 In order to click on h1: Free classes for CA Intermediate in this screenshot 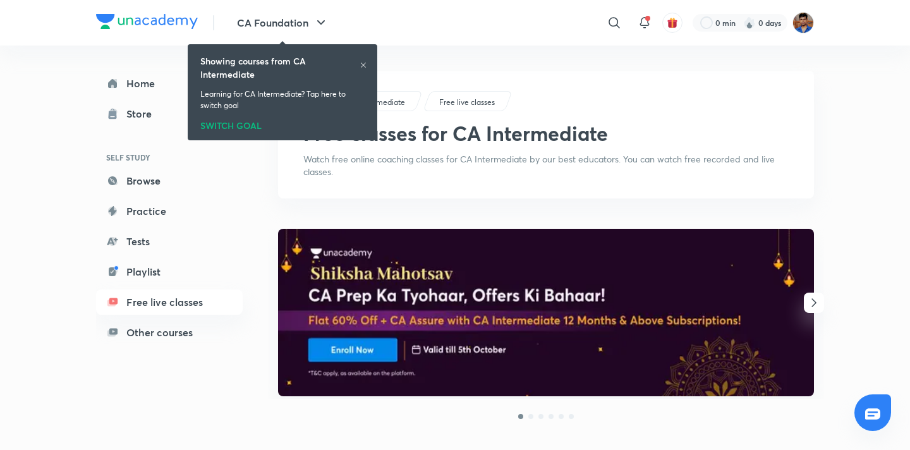, I will do `click(456, 133)`.